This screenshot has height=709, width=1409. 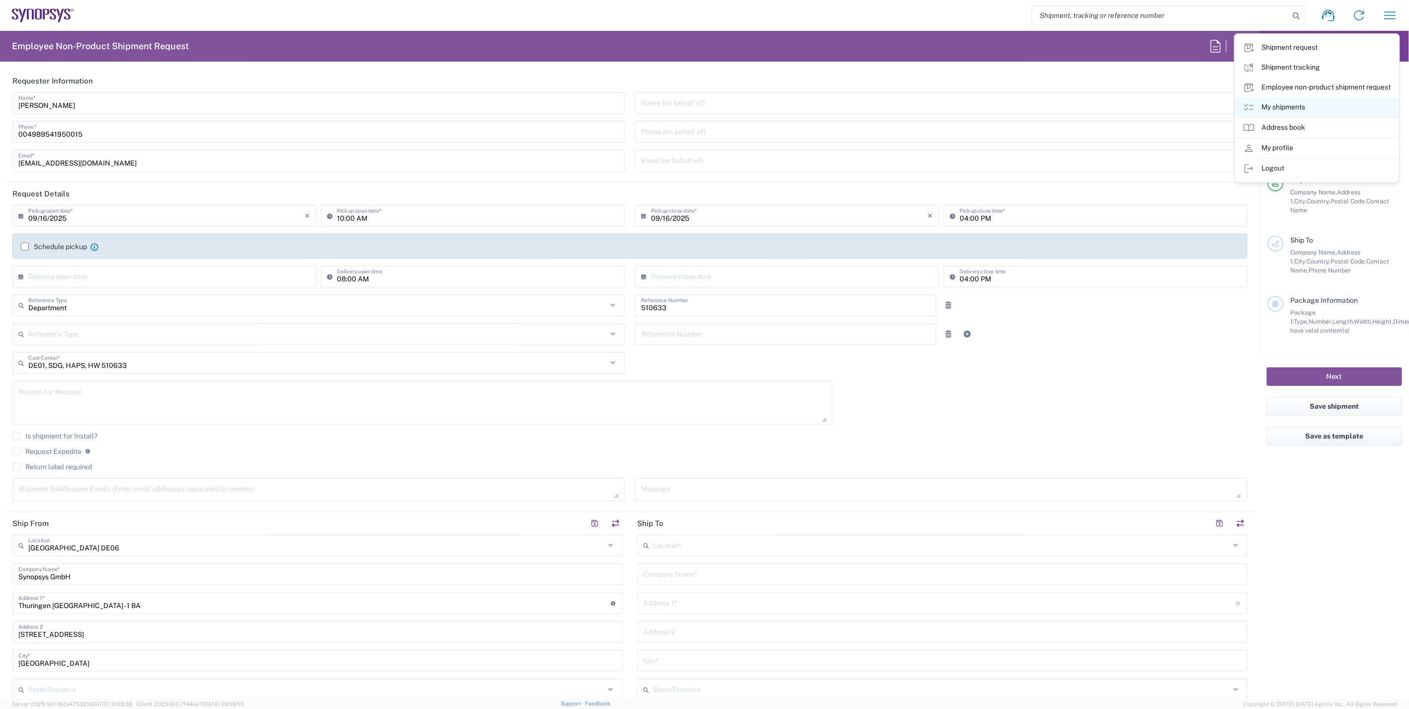 I want to click on label: Schedule pickup, so click(x=54, y=247).